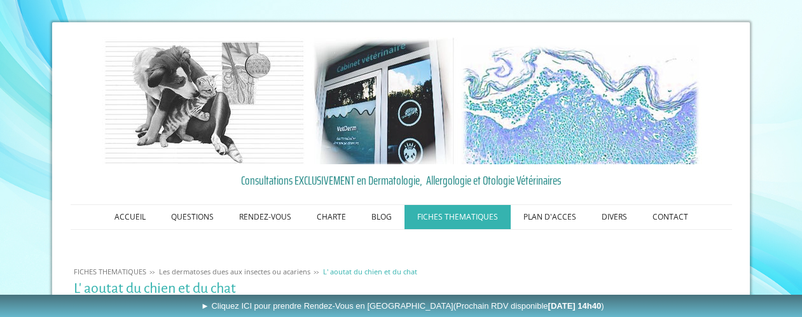  I want to click on a: CHARTE, so click(331, 217).